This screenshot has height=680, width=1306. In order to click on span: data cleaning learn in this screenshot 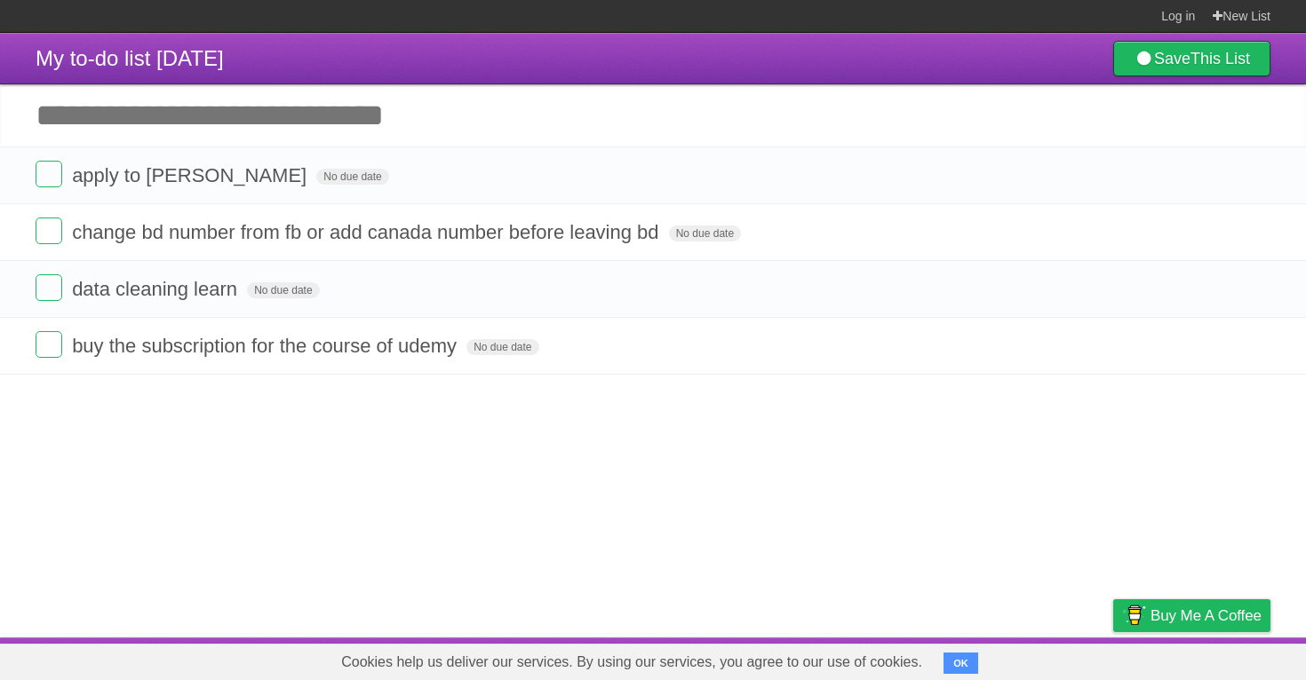, I will do `click(156, 289)`.